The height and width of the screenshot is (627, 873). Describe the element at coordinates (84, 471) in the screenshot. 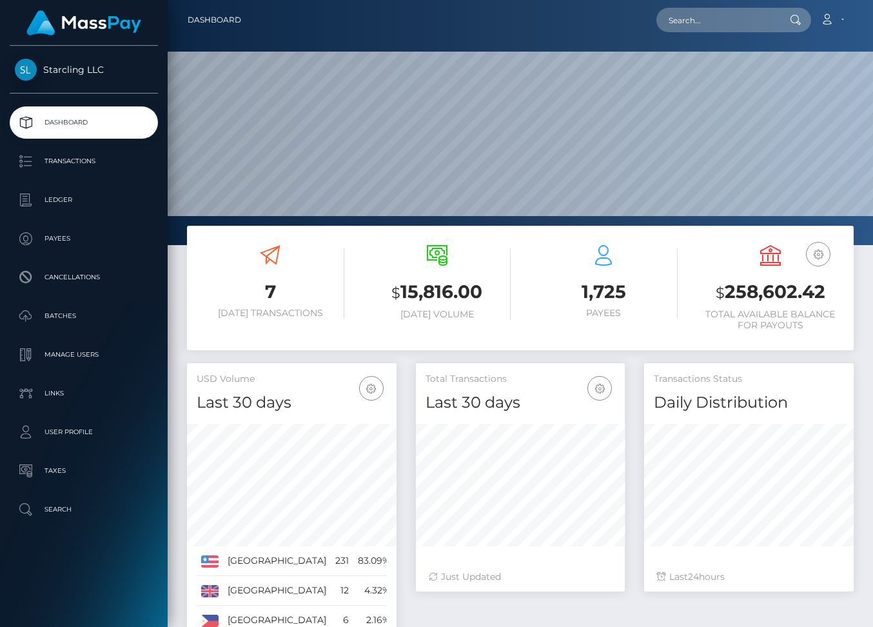

I see `p: Taxes` at that location.